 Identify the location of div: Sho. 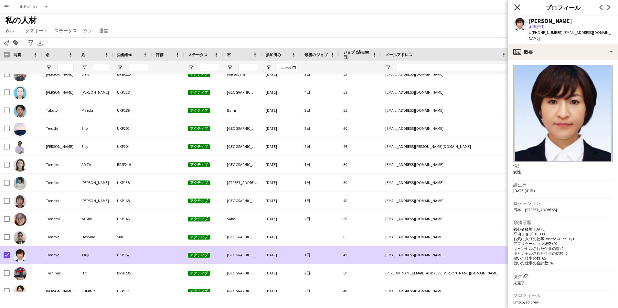
(95, 128).